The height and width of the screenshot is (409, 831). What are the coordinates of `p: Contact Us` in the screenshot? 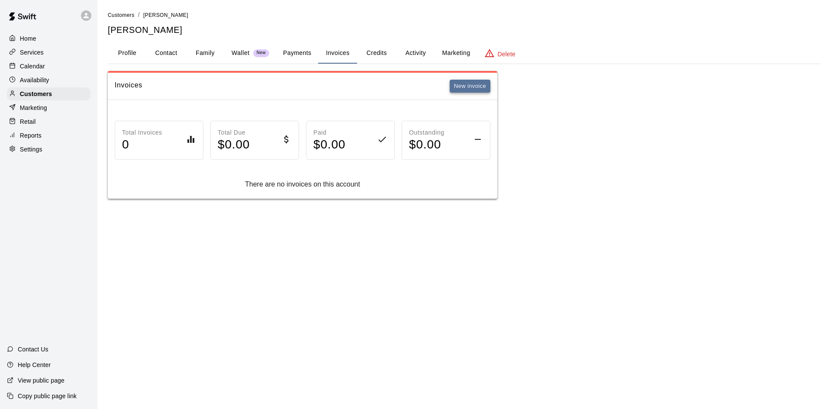 It's located at (33, 349).